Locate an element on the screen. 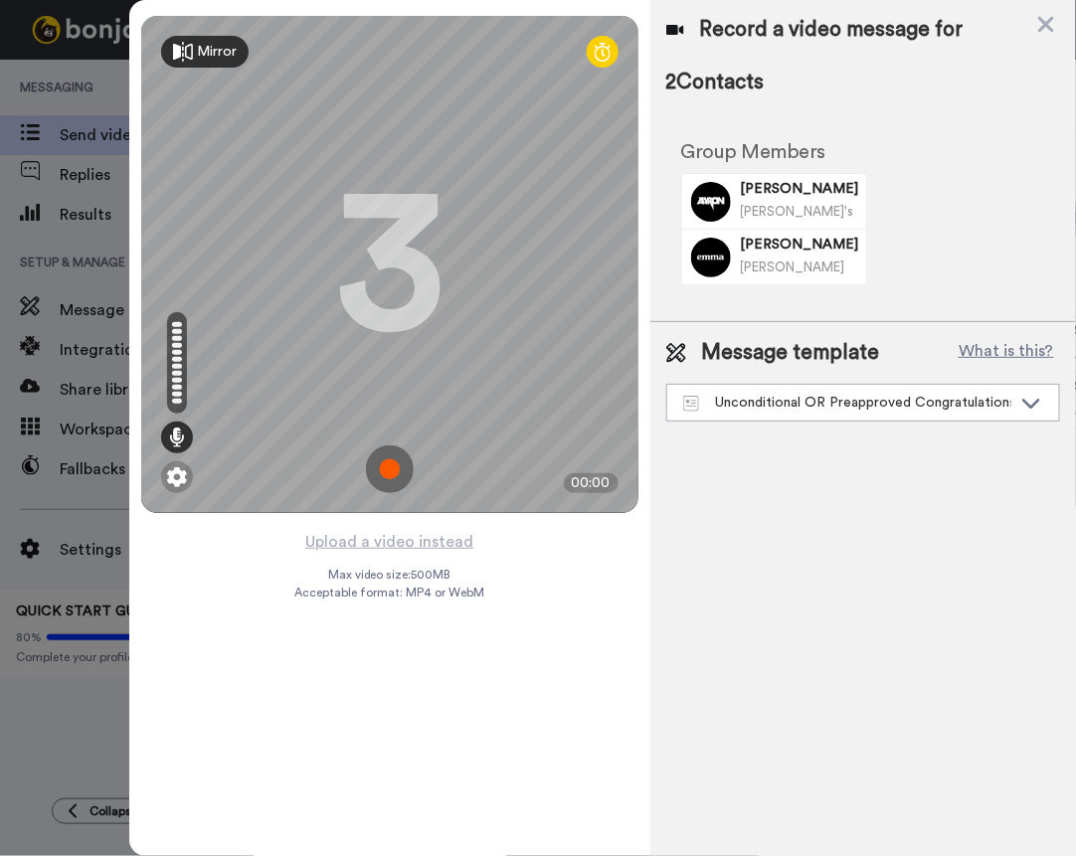  span: Max video size: 500 MB is located at coordinates (390, 575).